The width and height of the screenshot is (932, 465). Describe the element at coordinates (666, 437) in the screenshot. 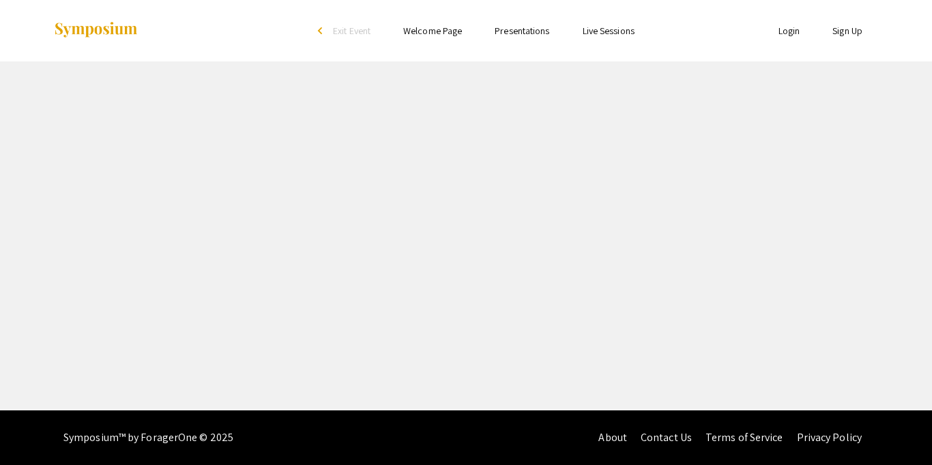

I see `a: Contact Us` at that location.